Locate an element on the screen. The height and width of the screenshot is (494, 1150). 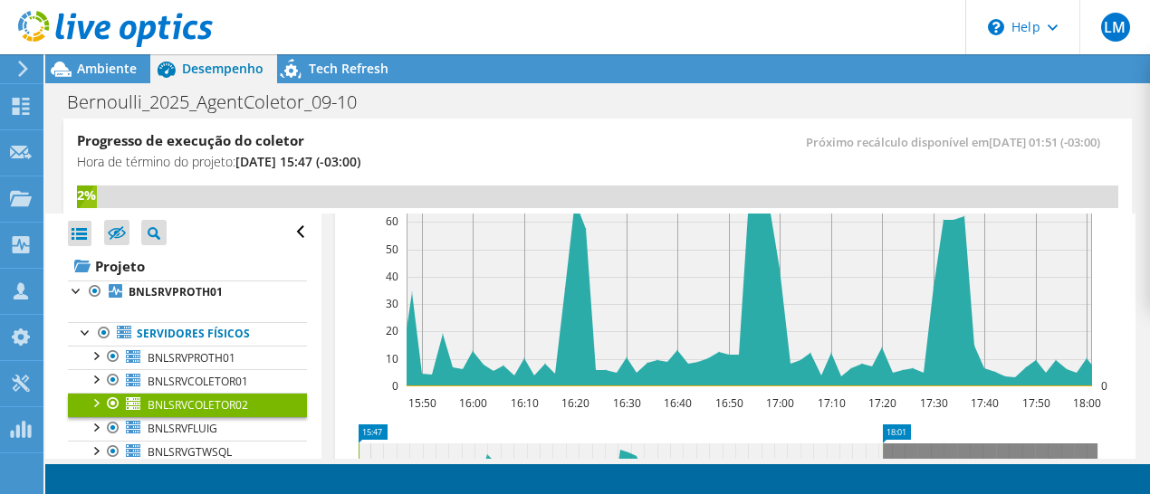
text: 20 is located at coordinates (392, 330).